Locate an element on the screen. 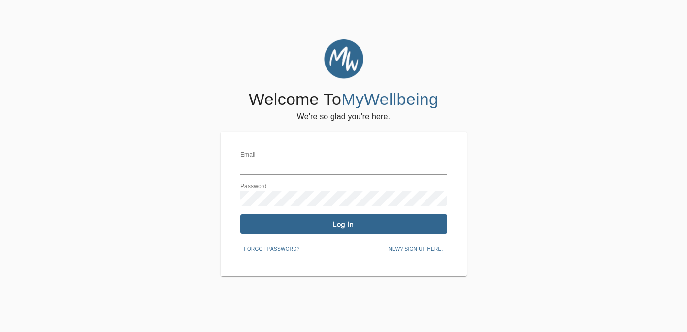  a: Forgot password? is located at coordinates (272, 248).